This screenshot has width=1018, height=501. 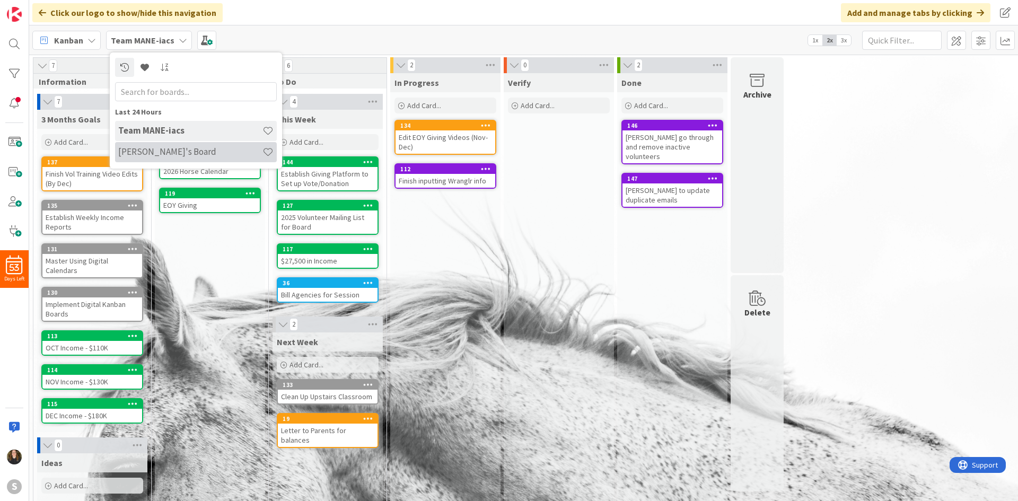 I want to click on span: 6, so click(x=288, y=66).